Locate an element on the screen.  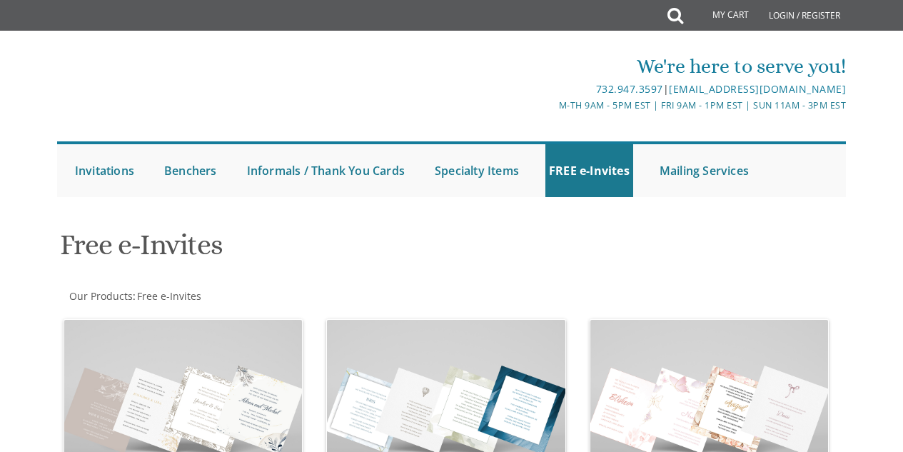
a: Benchers is located at coordinates (191, 171).